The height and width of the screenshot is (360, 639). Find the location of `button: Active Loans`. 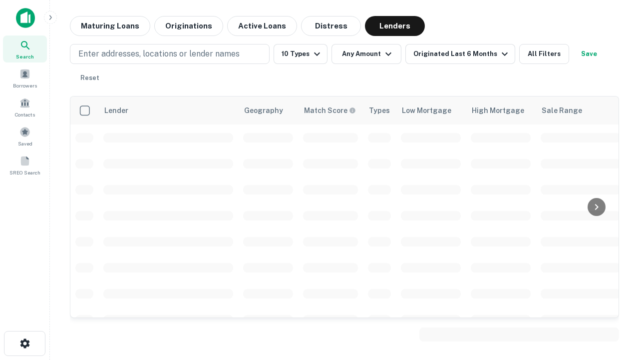

button: Active Loans is located at coordinates (262, 26).